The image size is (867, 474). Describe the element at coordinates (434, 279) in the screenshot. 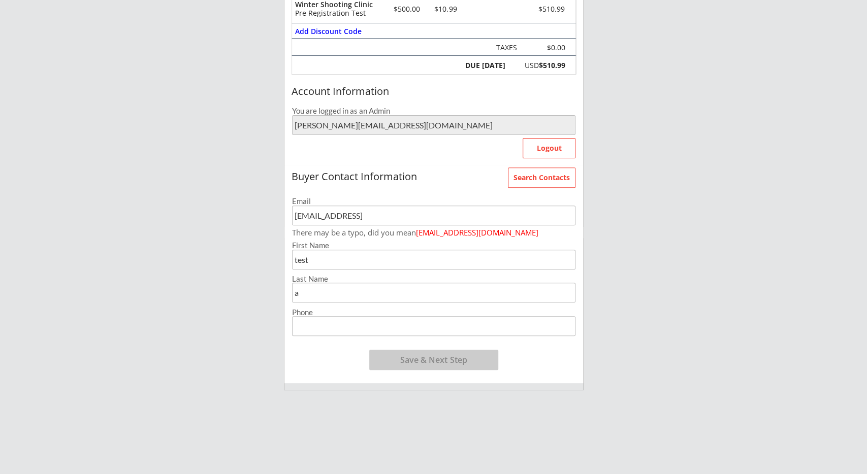

I see `div: Last Name` at that location.